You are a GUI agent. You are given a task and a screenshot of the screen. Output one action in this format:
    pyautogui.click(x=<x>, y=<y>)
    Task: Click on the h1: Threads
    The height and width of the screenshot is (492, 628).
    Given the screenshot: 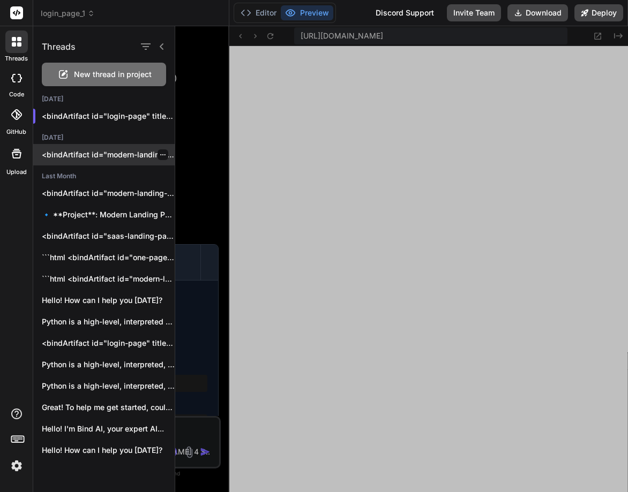 What is the action you would take?
    pyautogui.click(x=58, y=47)
    